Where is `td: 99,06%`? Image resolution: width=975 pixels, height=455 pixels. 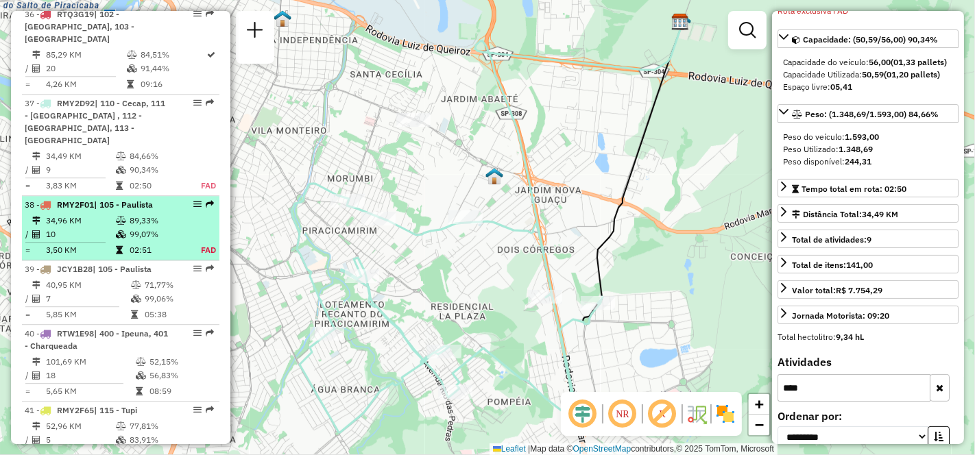 td: 99,06% is located at coordinates (178, 299).